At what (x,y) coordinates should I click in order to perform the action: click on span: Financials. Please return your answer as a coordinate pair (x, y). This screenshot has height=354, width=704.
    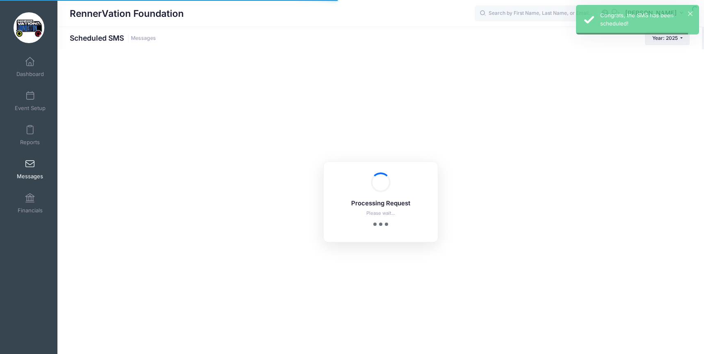
    Looking at the image, I should click on (30, 210).